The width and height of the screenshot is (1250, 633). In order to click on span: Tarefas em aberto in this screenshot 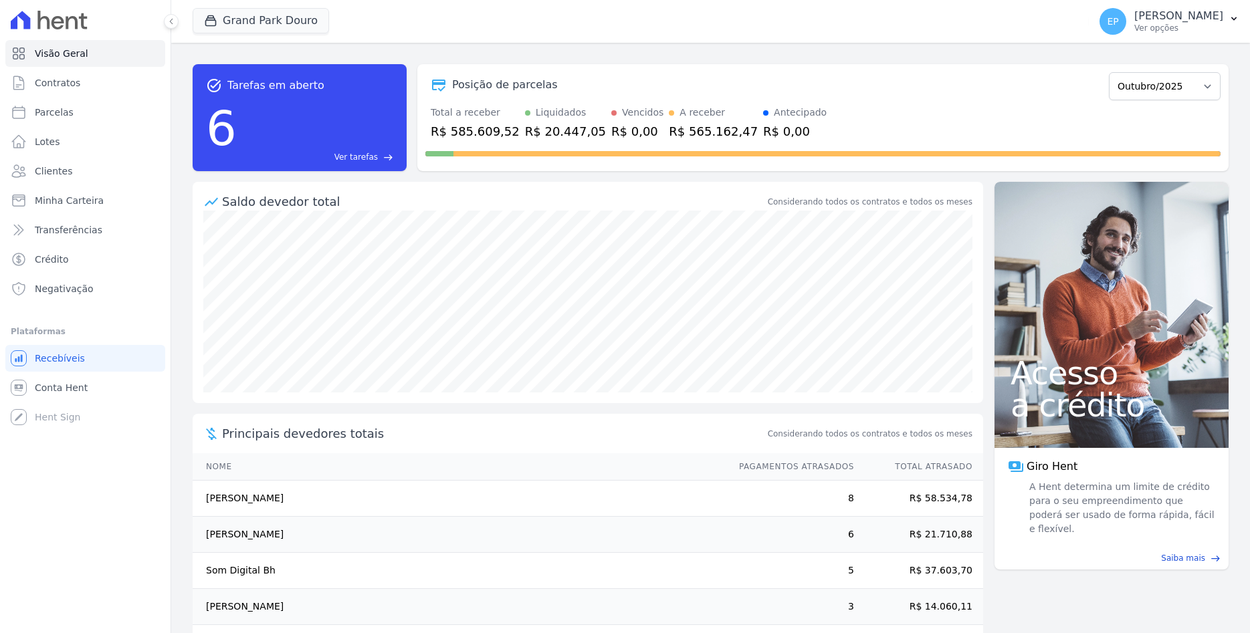, I will do `click(276, 86)`.